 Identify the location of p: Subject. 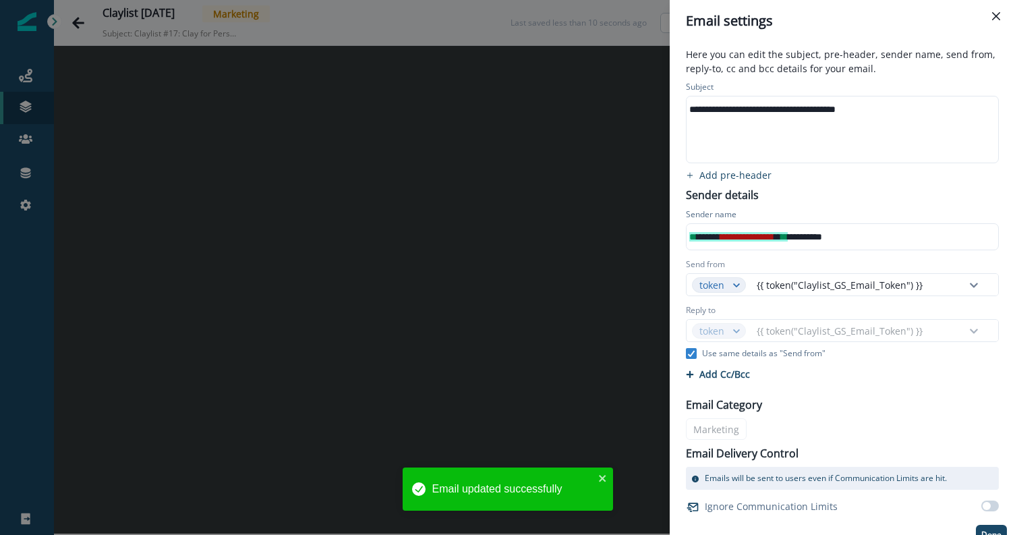
(699, 88).